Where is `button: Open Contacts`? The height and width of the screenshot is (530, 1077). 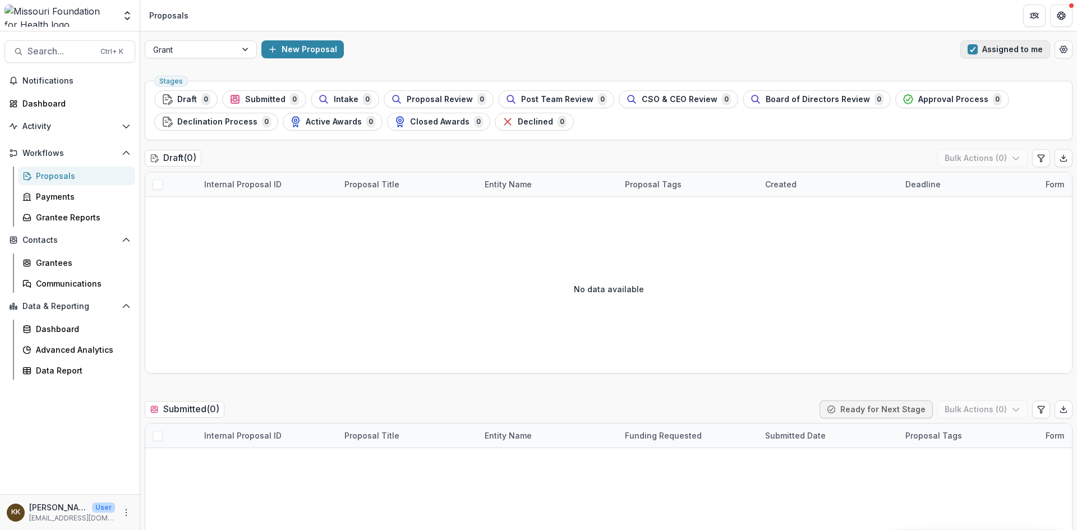
button: Open Contacts is located at coordinates (70, 240).